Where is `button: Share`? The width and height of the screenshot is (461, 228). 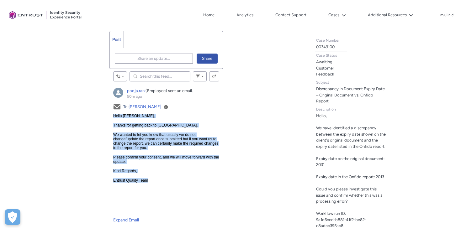
button: Share is located at coordinates (207, 59).